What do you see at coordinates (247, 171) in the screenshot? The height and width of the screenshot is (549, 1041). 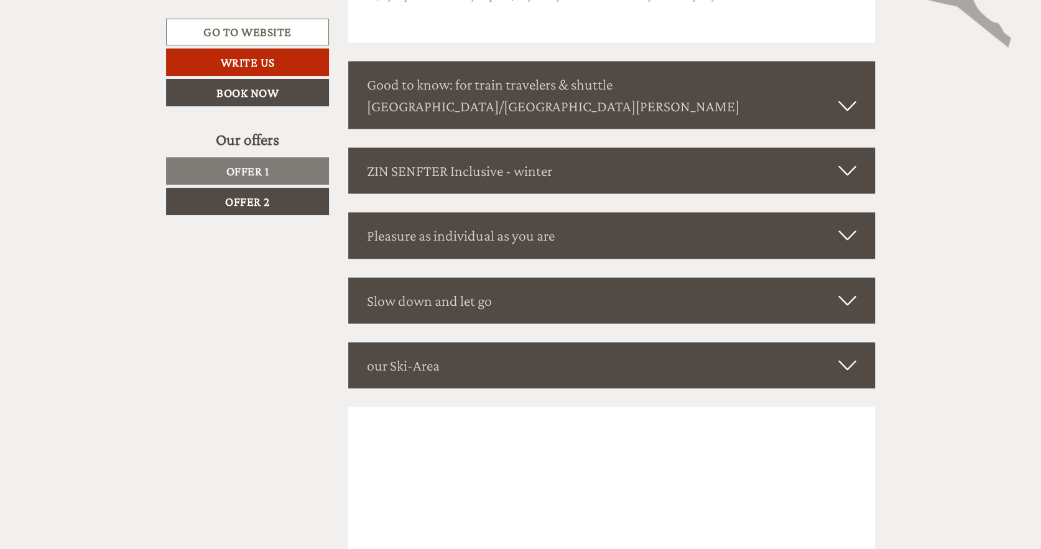 I see `span: Offer 1` at bounding box center [247, 171].